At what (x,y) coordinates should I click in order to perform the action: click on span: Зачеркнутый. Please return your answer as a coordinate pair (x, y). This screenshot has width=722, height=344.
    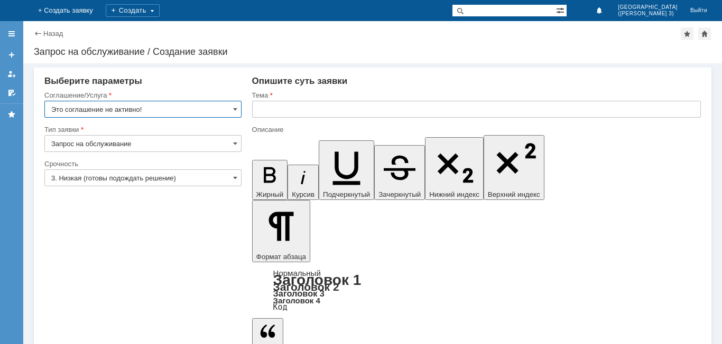
    Looking at the image, I should click on (399, 194).